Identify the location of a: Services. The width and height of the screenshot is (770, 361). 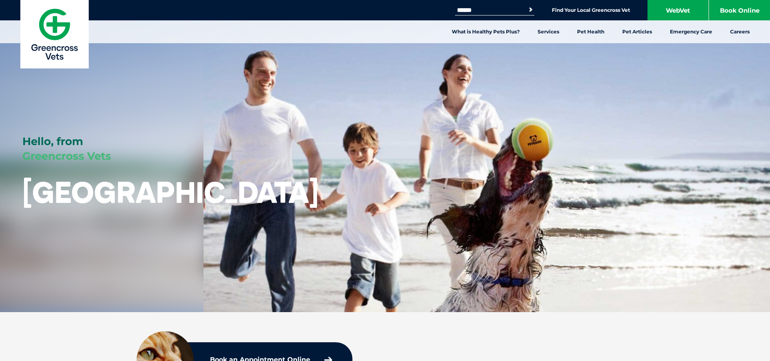
(548, 32).